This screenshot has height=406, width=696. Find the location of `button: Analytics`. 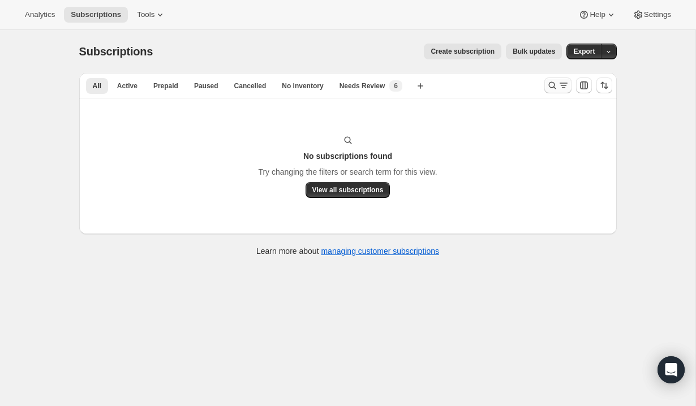

button: Analytics is located at coordinates (40, 15).